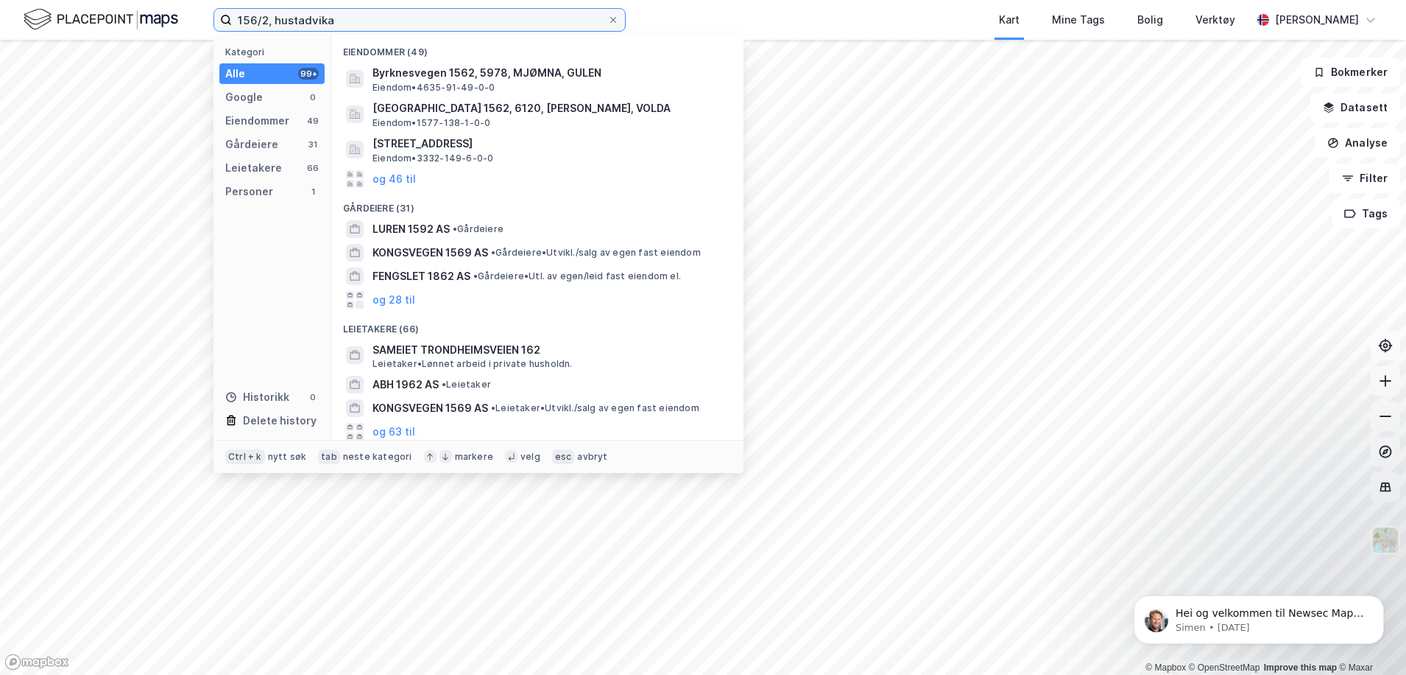 The width and height of the screenshot is (1406, 675). I want to click on span: Gårdeiere, so click(478, 229).